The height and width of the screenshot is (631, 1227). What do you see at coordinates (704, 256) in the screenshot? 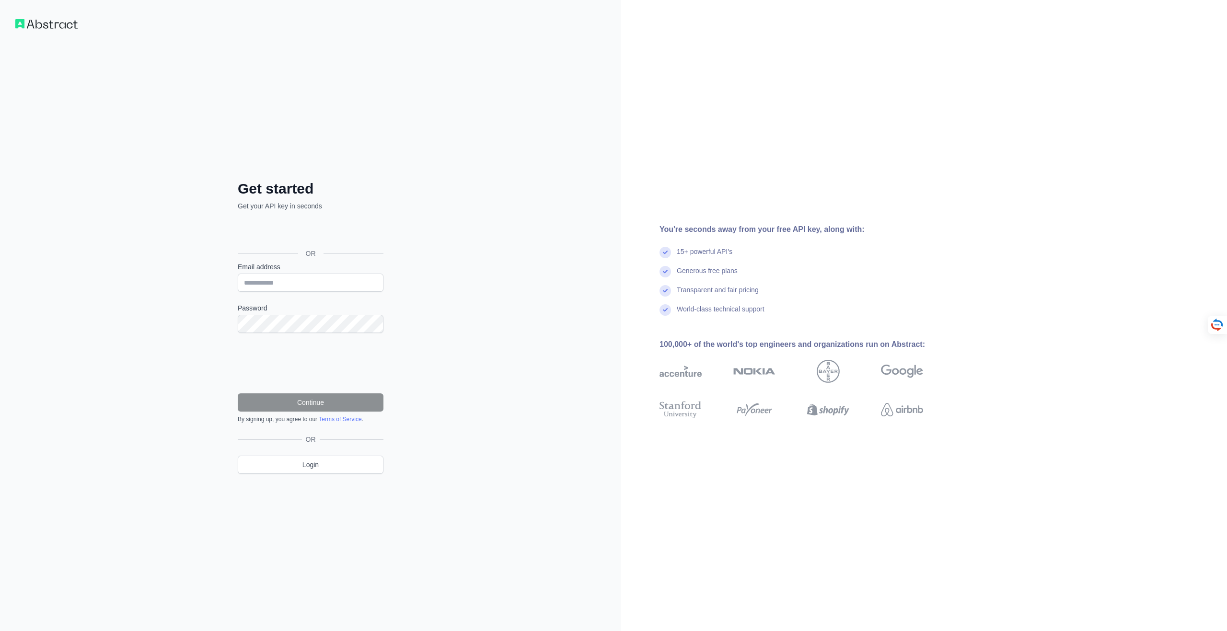
I see `div: 15+ powerful API's` at bounding box center [704, 256].